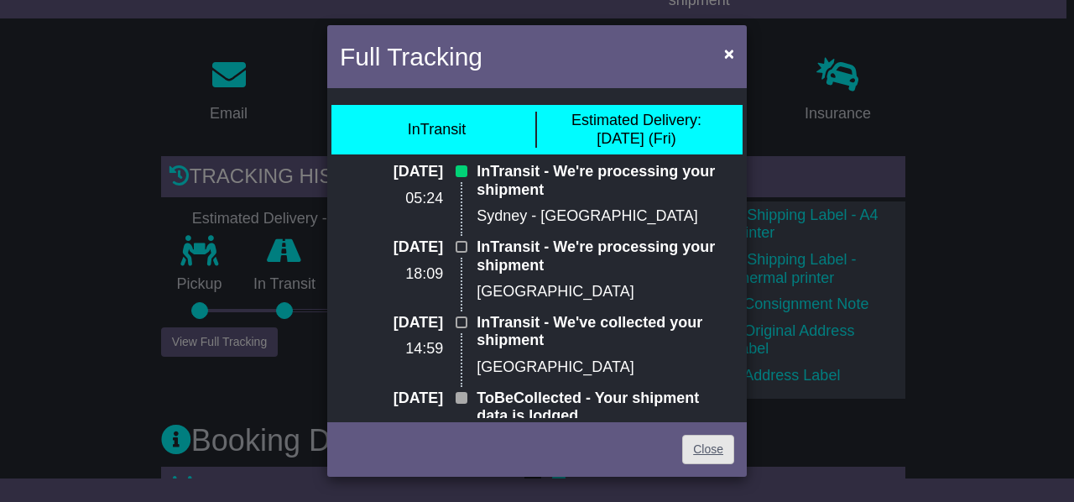  I want to click on p: ToBeCollected - Your shipment data is lodged, so click(605, 407).